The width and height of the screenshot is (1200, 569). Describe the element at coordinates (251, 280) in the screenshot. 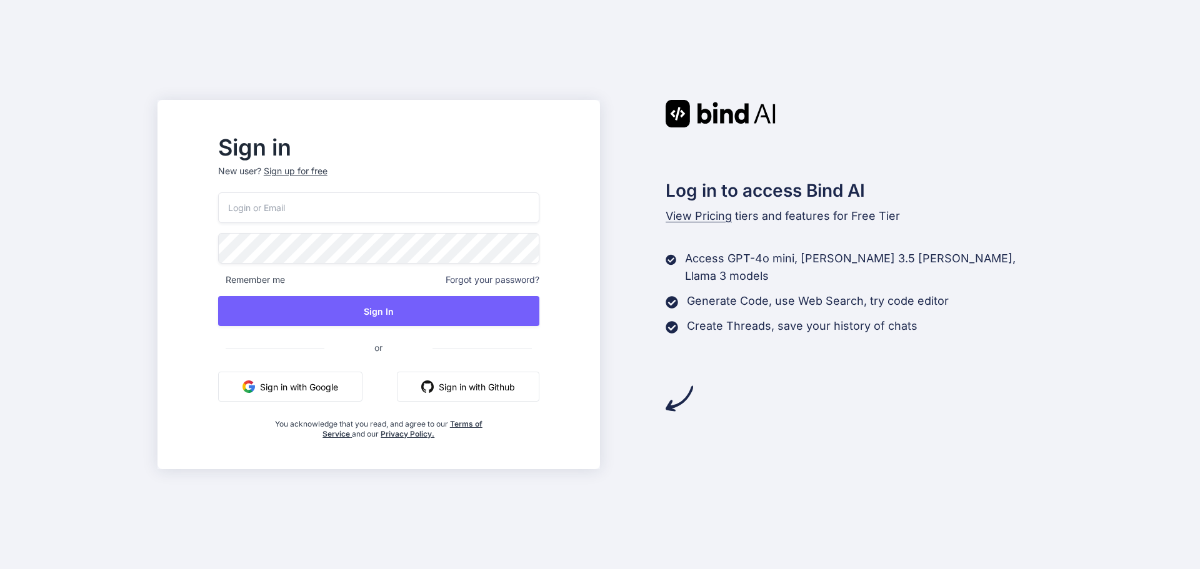

I see `span: Remember me` at that location.